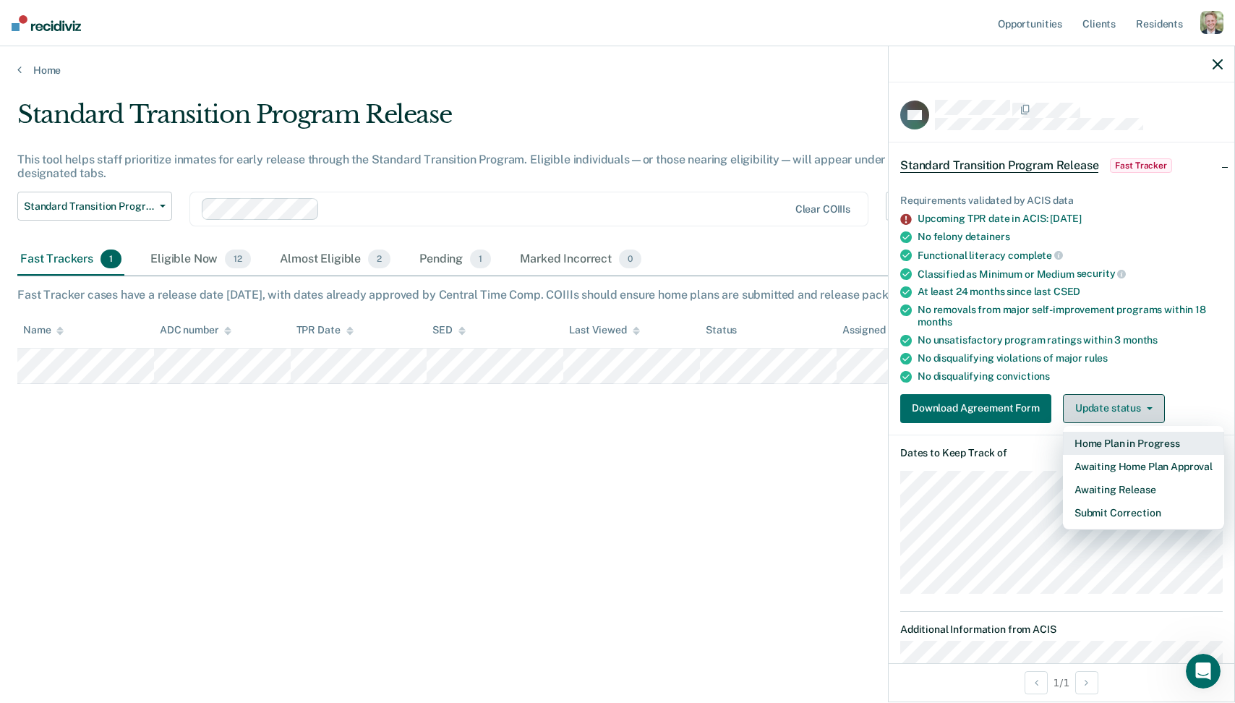  I want to click on div: This tool helps staff prioritize inmates for early release through the Standard Transition Progra..., so click(480, 166).